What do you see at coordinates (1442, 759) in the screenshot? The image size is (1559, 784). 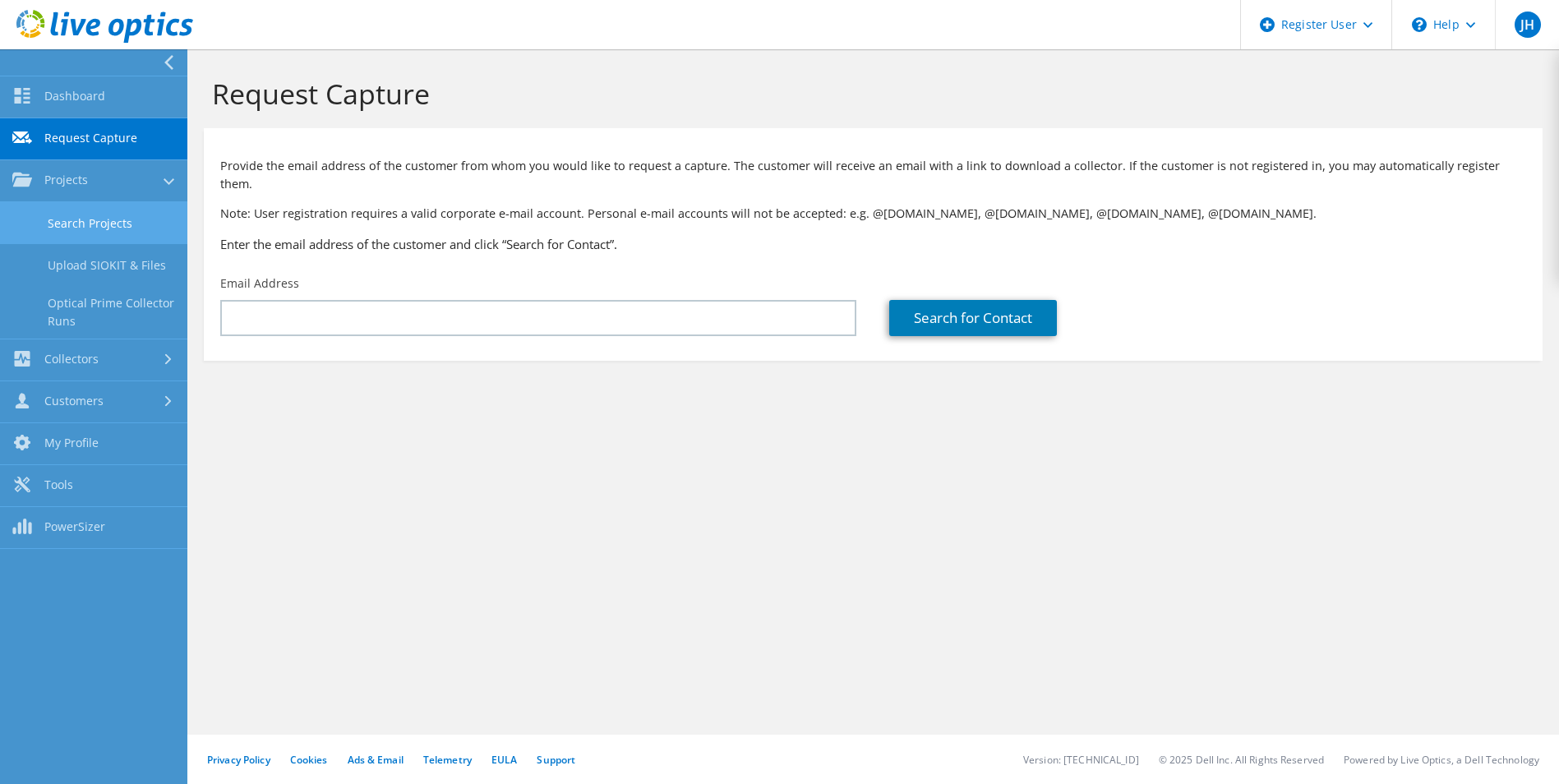 I see `li: Powered by Live Optics, a Dell Technology` at bounding box center [1442, 759].